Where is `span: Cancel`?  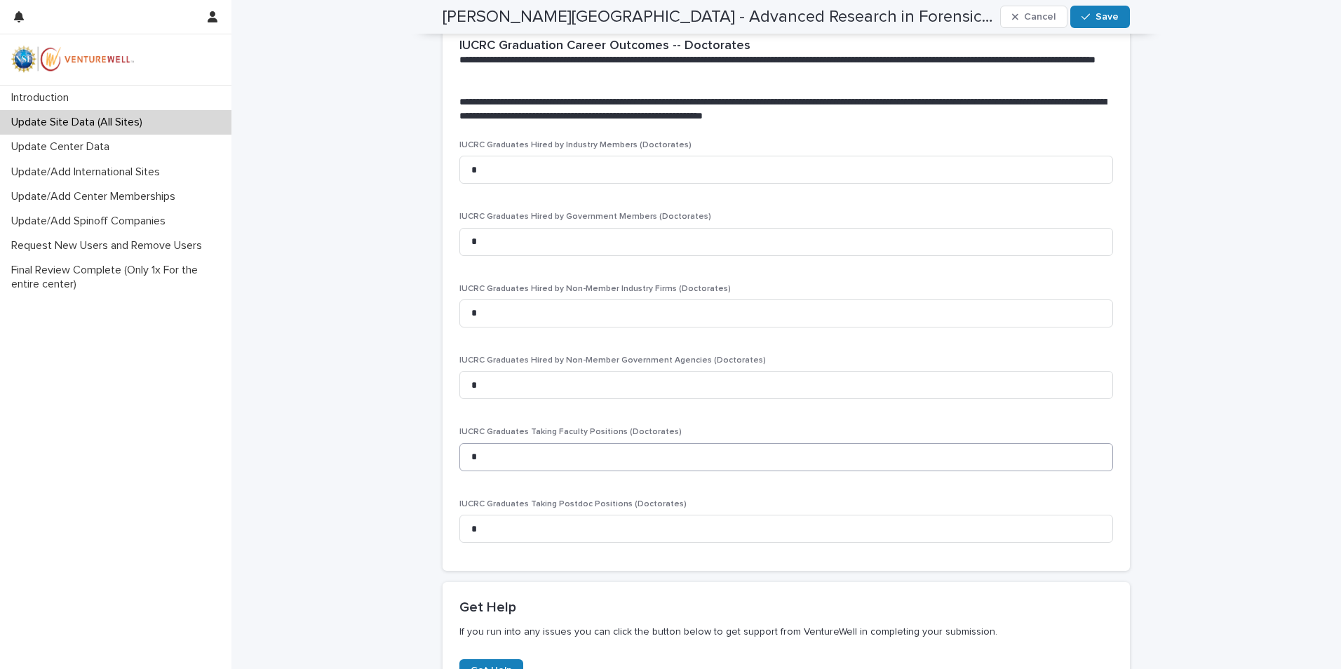
span: Cancel is located at coordinates (1039, 17).